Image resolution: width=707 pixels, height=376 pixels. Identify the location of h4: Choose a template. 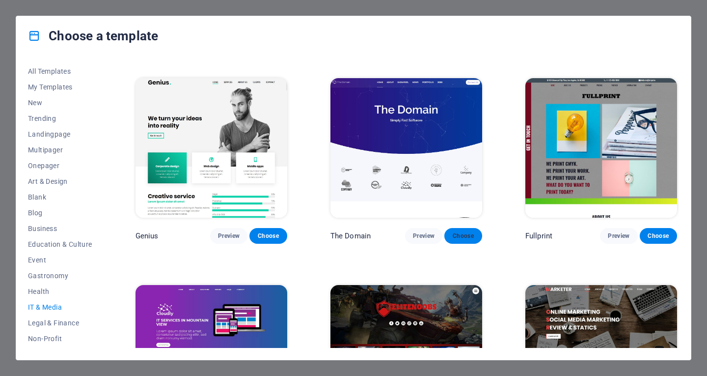
(93, 36).